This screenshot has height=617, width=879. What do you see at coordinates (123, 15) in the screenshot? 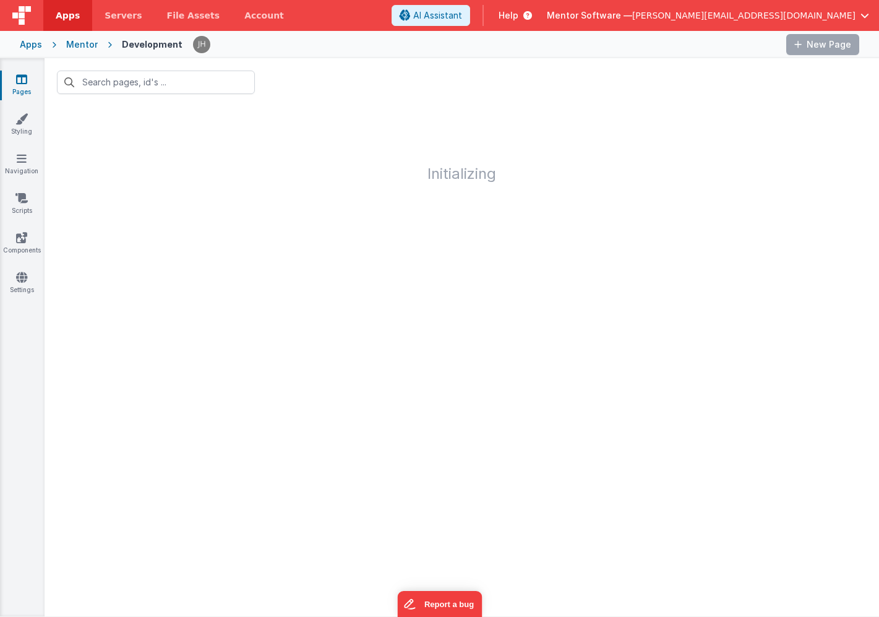
I see `span: Servers` at bounding box center [123, 15].